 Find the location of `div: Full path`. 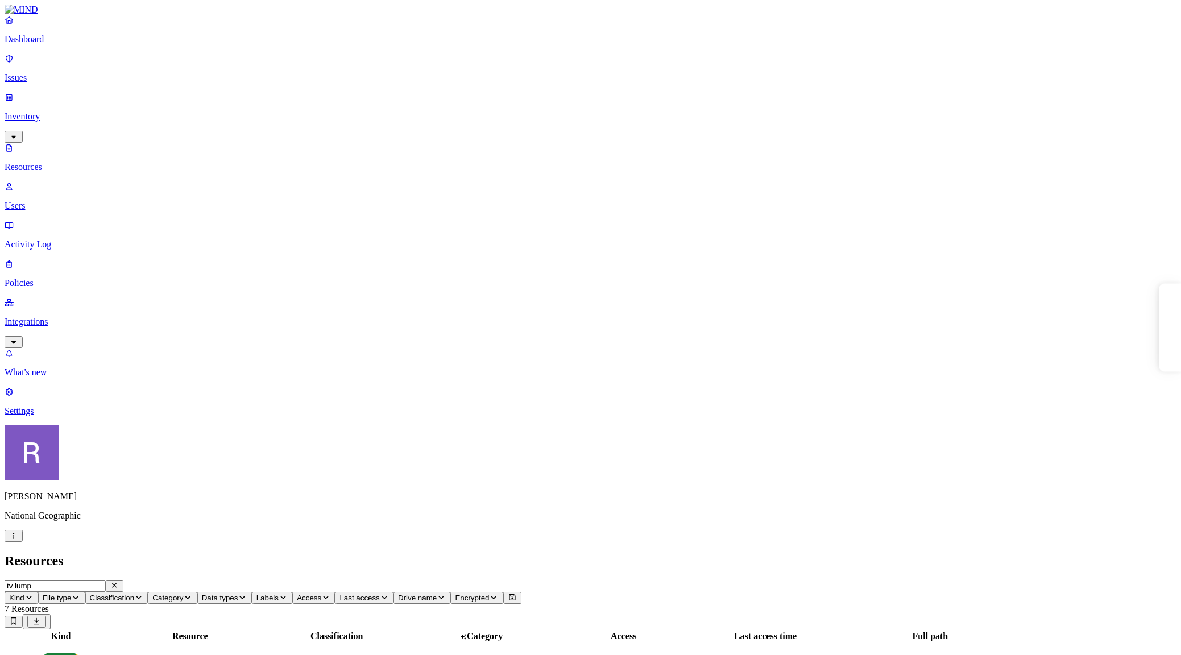

div: Full path is located at coordinates (930, 636).